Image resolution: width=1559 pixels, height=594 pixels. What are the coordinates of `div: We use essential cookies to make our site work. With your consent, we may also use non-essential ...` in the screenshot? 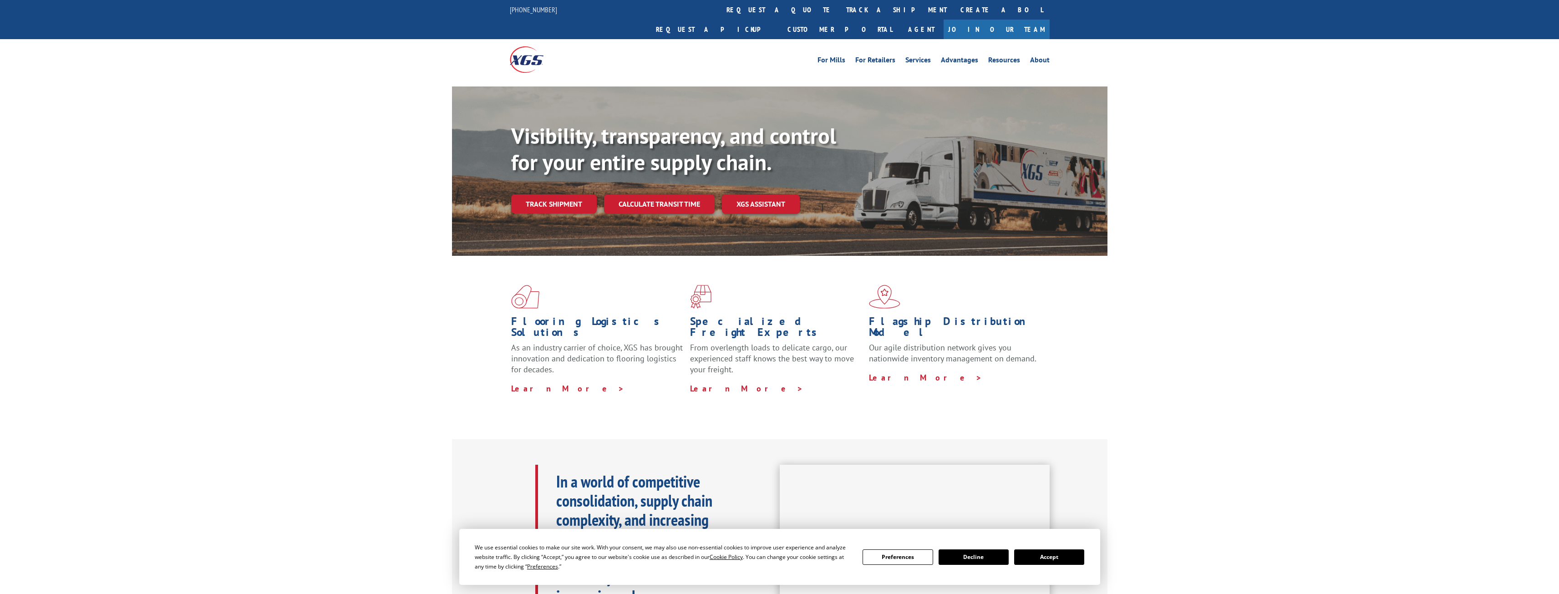 It's located at (663, 557).